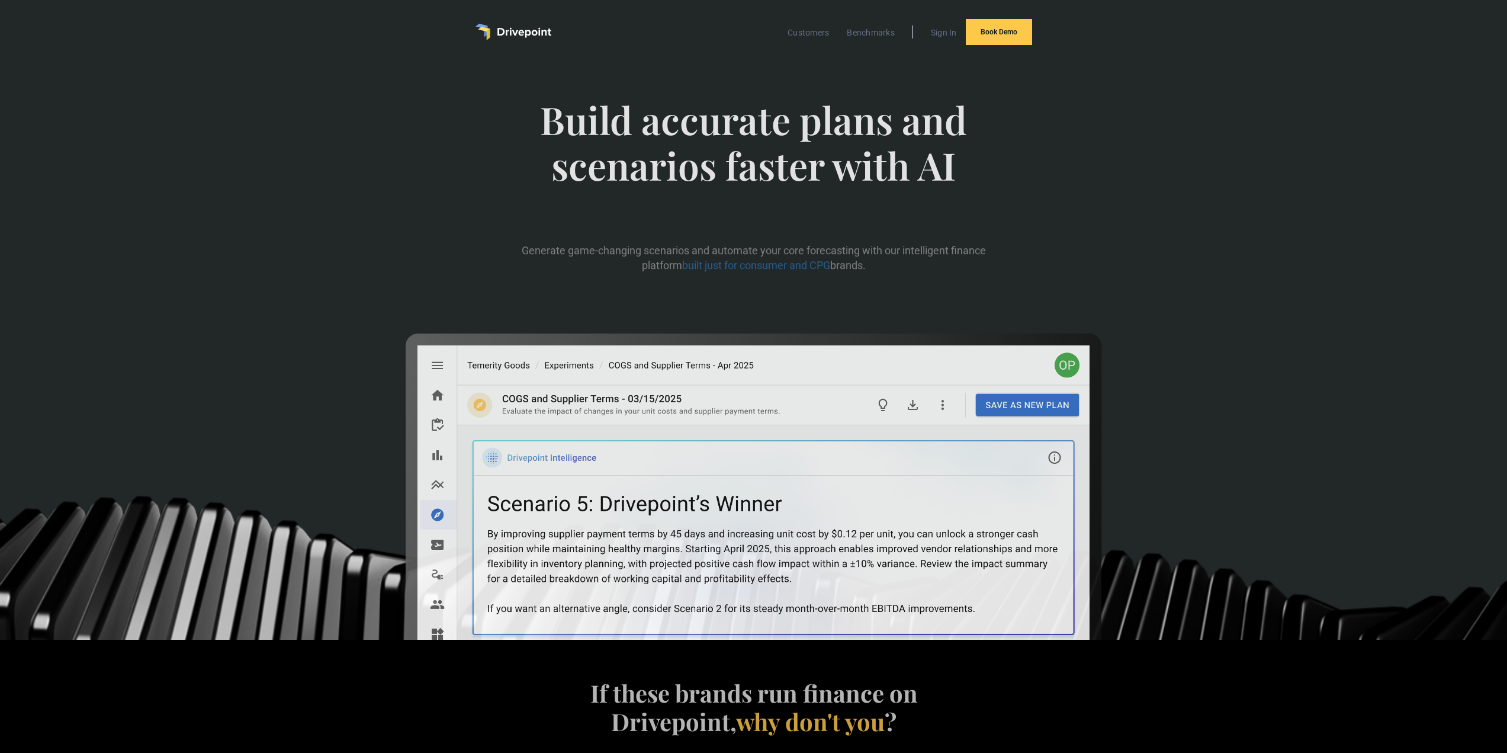 This screenshot has width=1507, height=753. I want to click on span: why don't you, so click(810, 721).